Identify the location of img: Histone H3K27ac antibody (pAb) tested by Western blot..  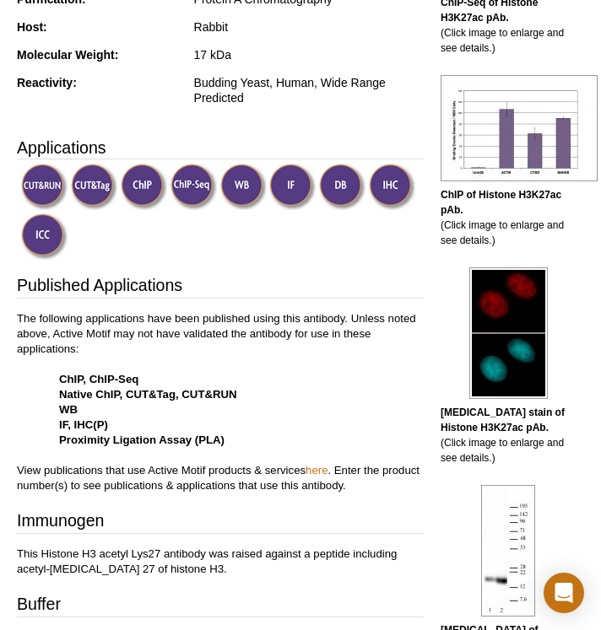
(508, 551).